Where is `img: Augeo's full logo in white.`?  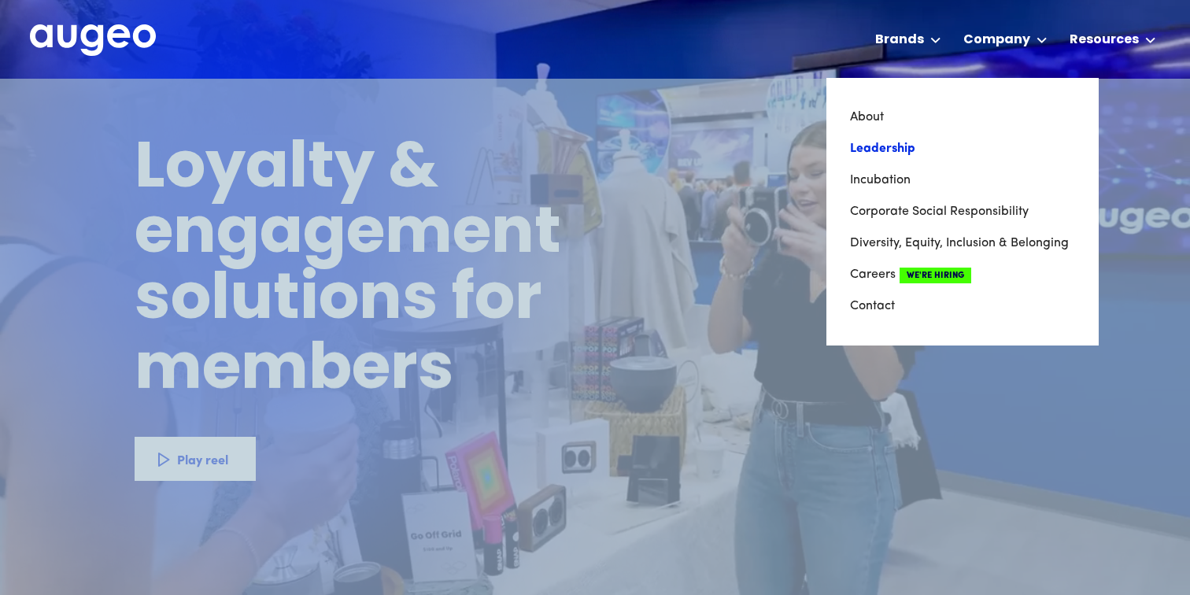 img: Augeo's full logo in white. is located at coordinates (93, 40).